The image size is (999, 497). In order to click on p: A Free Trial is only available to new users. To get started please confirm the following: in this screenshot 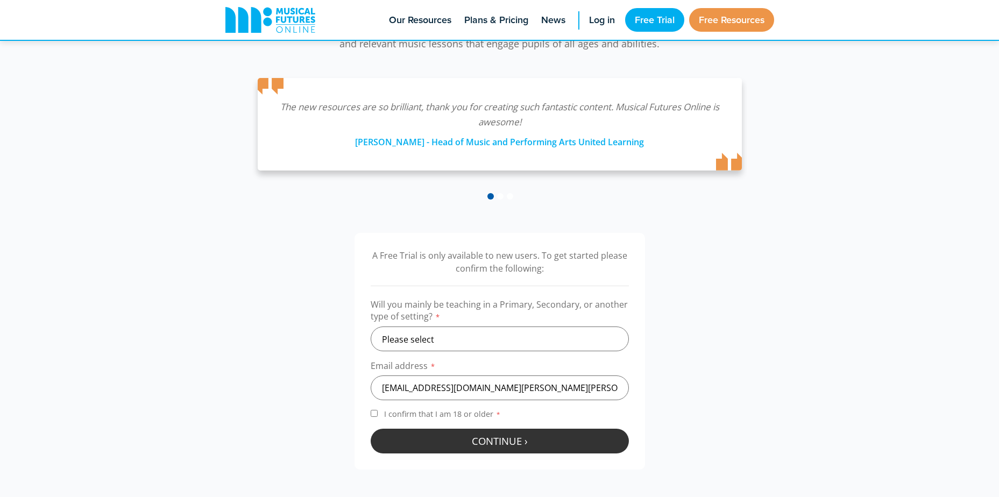, I will do `click(500, 262)`.